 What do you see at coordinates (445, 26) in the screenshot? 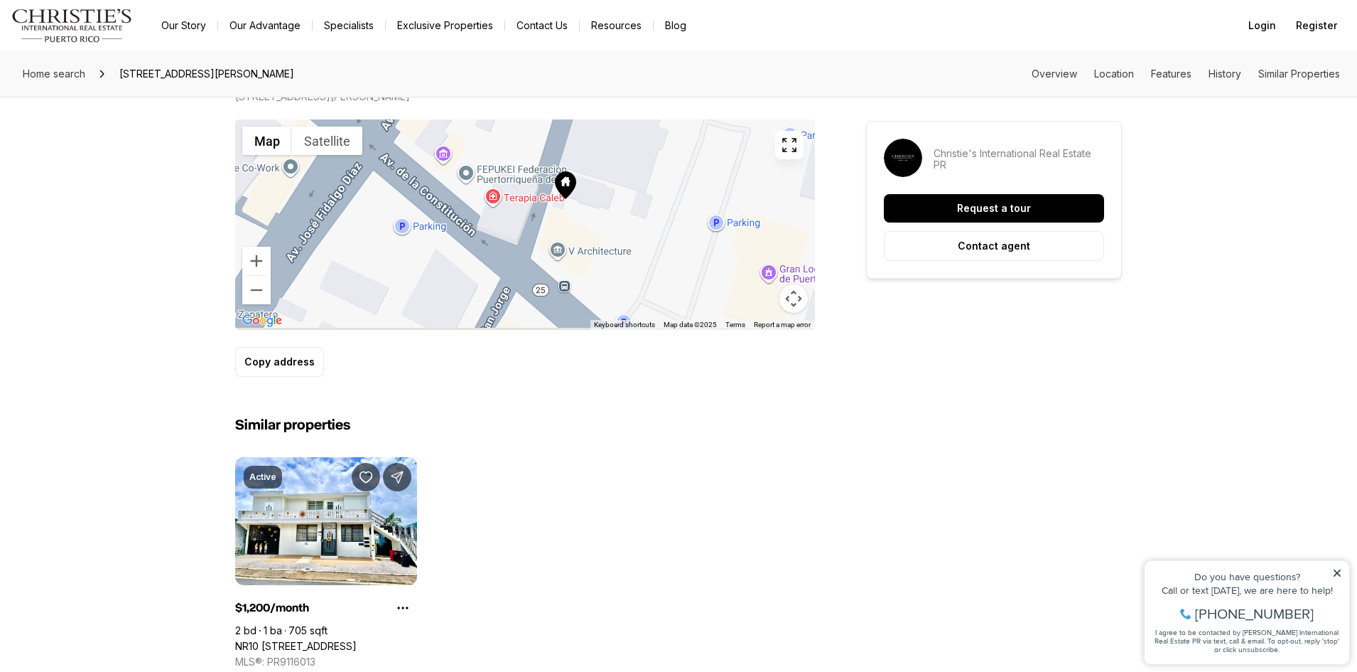
I see `a: Exclusive Properties` at bounding box center [445, 26].